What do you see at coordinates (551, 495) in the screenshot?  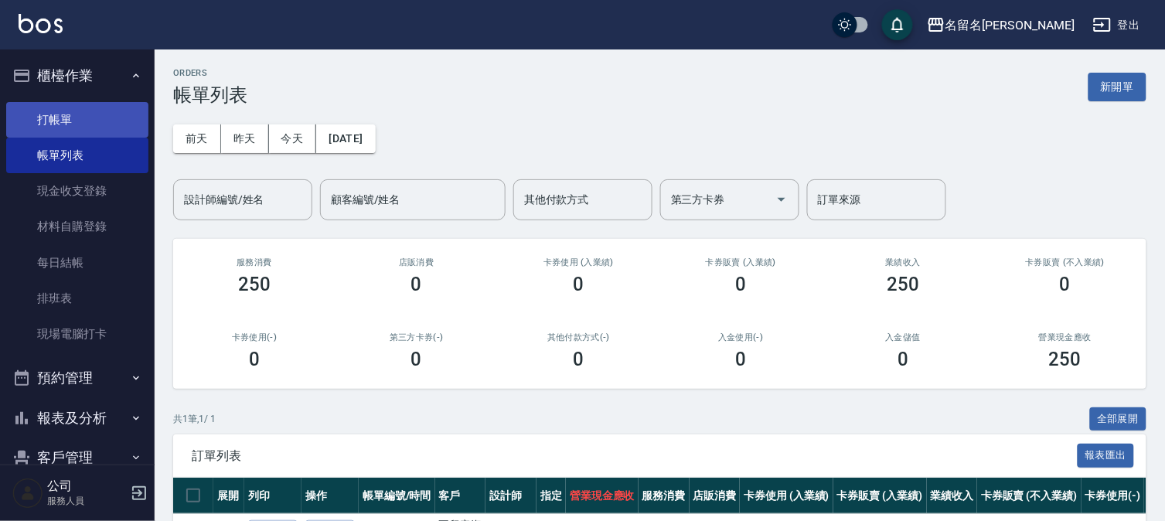 I see `th: 指定` at bounding box center [551, 495].